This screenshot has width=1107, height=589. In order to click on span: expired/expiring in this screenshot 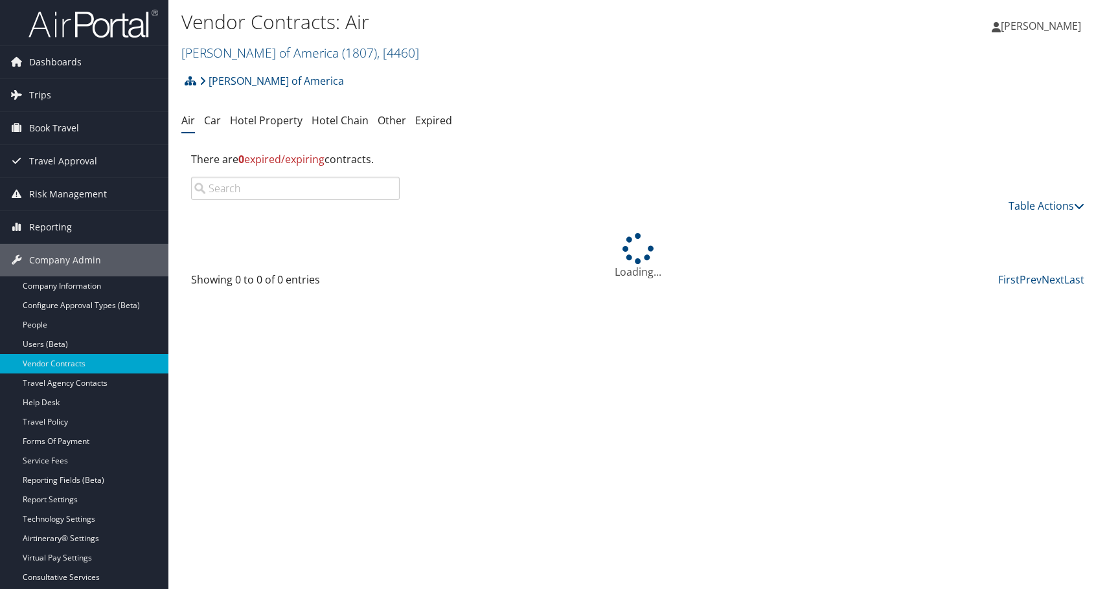, I will do `click(281, 159)`.